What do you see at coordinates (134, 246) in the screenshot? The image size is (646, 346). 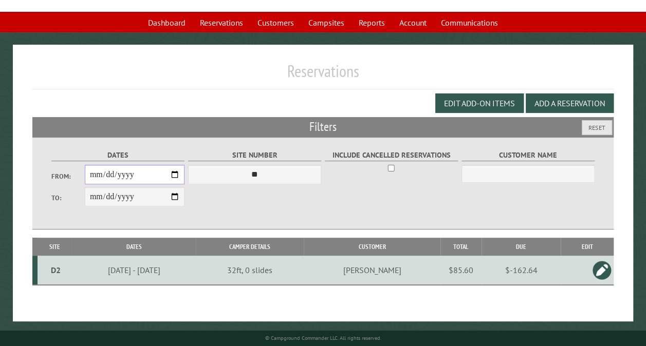 I see `th: Dates` at bounding box center [134, 246].